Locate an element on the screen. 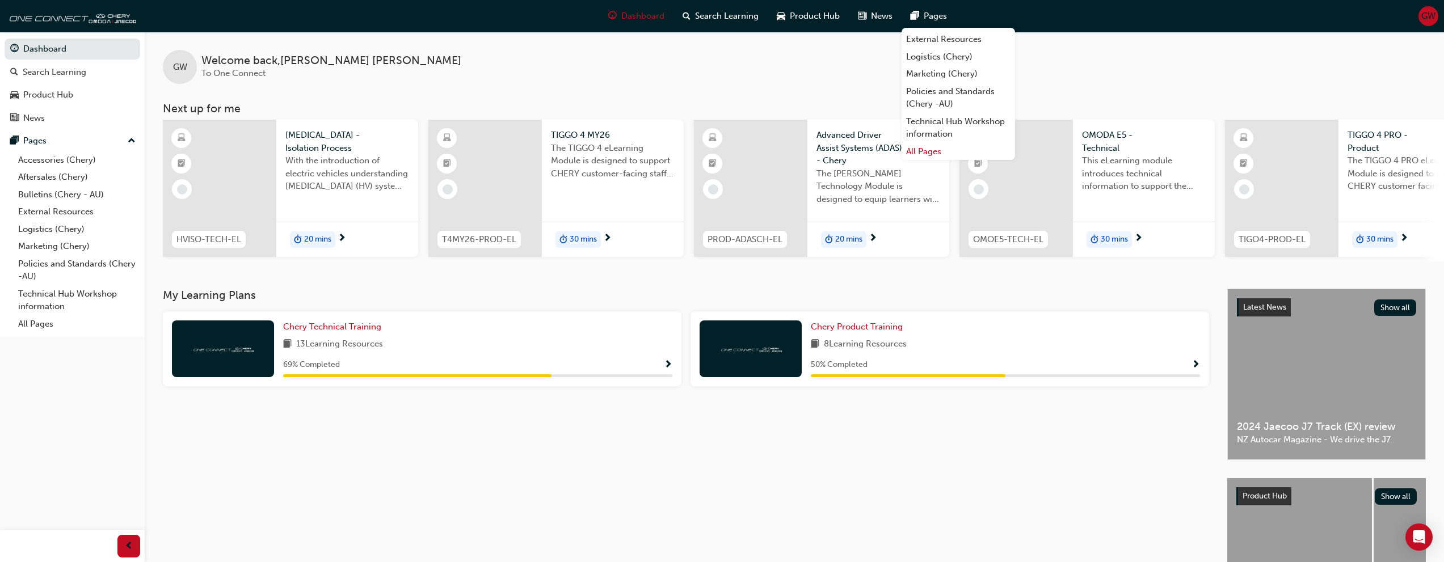 This screenshot has height=562, width=1444. h3: Next up for me is located at coordinates (794, 108).